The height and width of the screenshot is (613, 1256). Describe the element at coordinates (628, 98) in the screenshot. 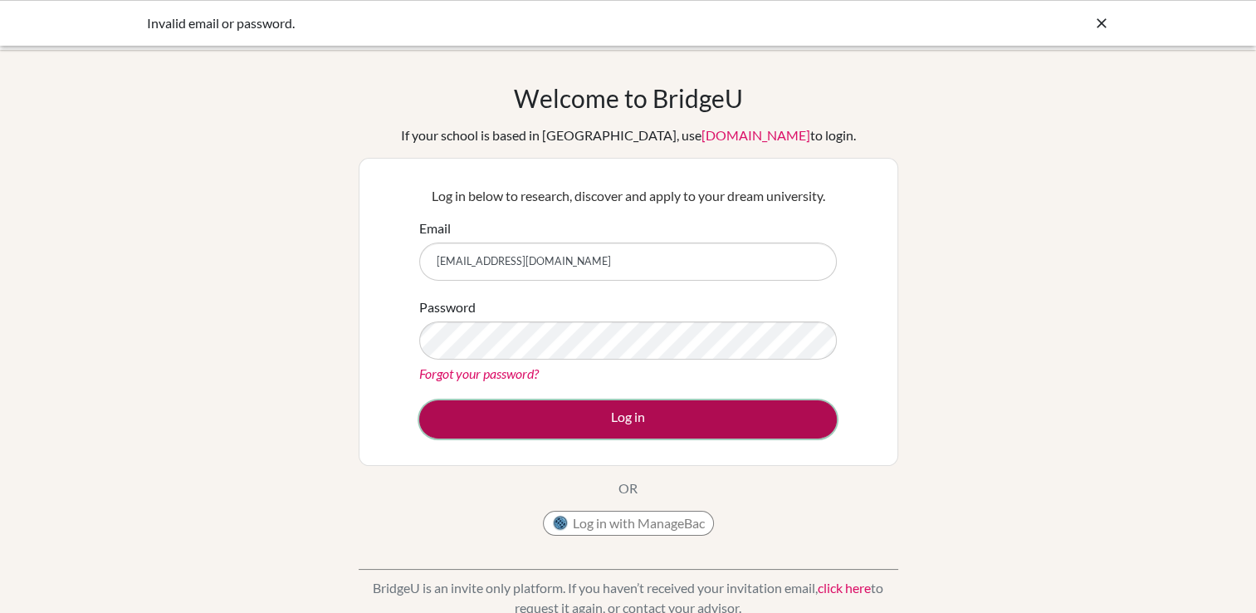

I see `h1: Welcome to BridgeU` at that location.